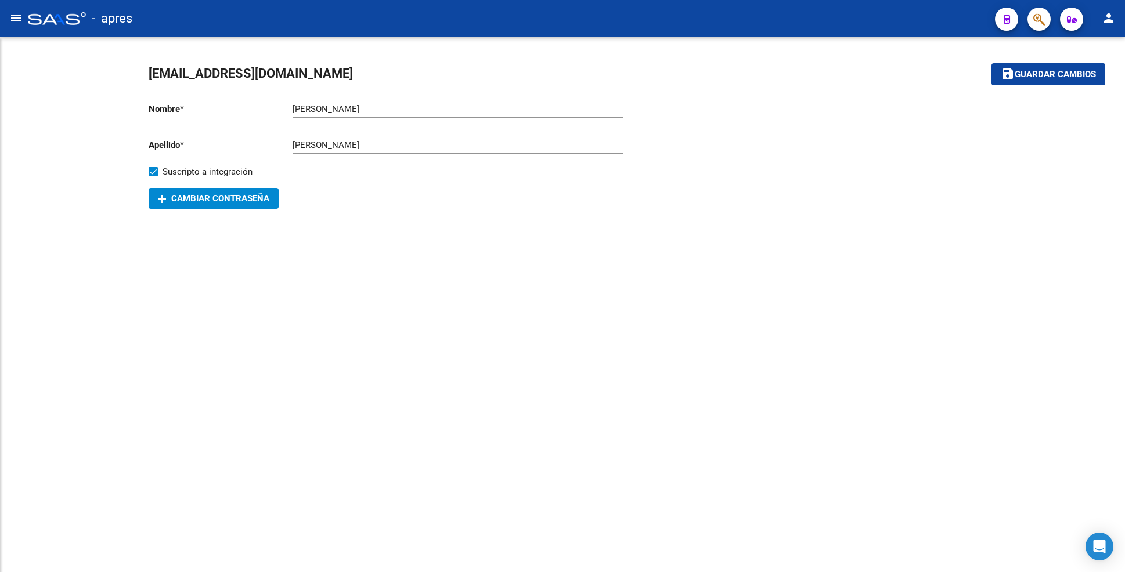  Describe the element at coordinates (207, 172) in the screenshot. I see `span: Suscripto a integración` at that location.